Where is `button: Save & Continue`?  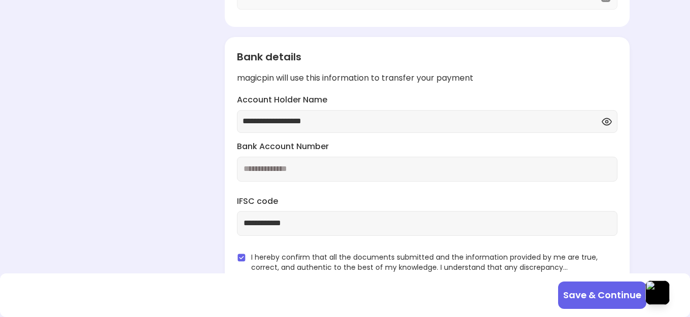 button: Save & Continue is located at coordinates (602, 295).